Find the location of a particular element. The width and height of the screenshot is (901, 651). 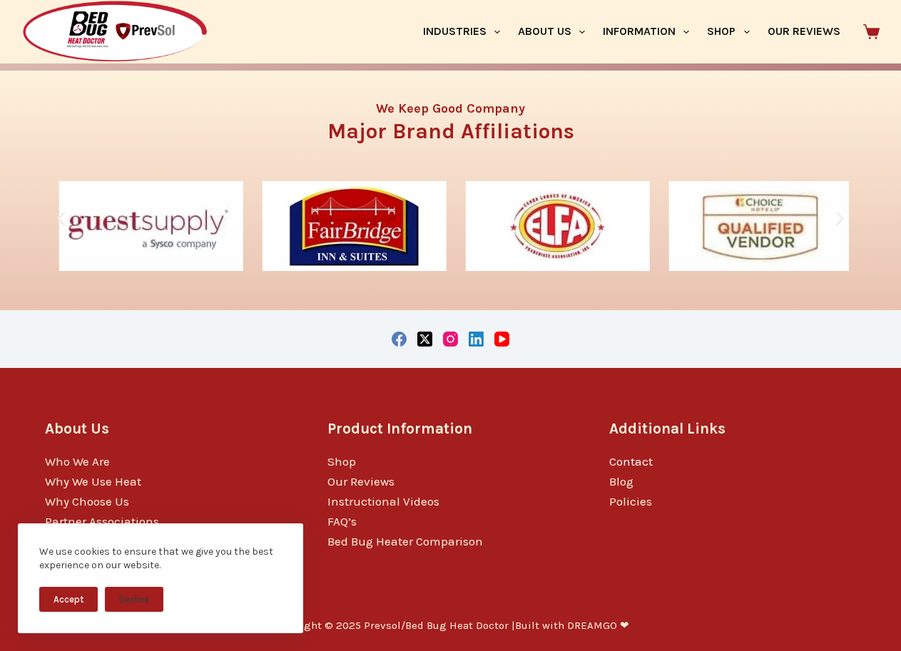

button: Open LiveChat chat widget is located at coordinates (33, 27).